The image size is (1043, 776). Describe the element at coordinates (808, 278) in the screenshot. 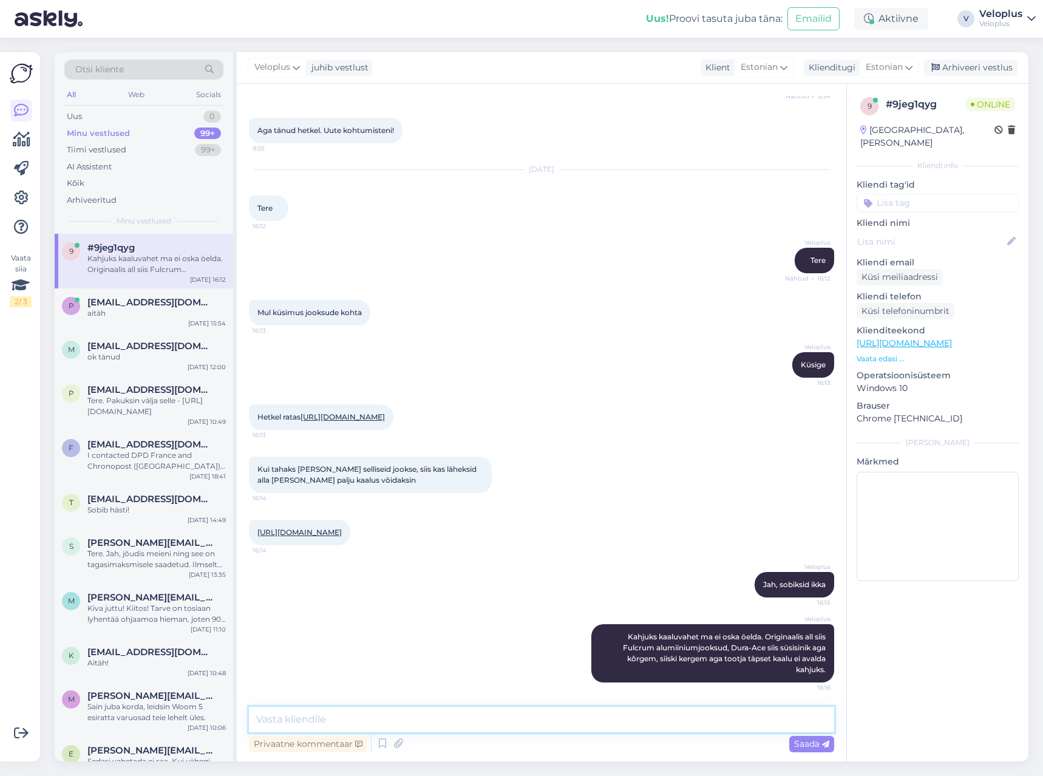

I see `span: Nähtud ✓ 16:12` at that location.